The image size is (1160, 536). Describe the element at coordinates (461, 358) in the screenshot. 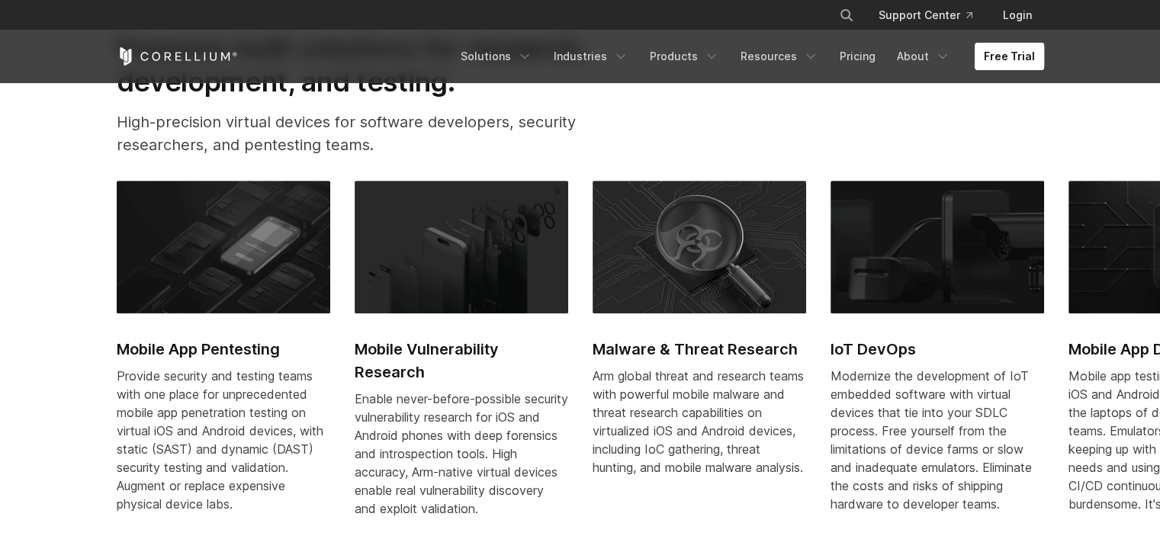

I see `a: Mobile Vulnerability Research Mobile Vulnerability Research Enable never-before-possible security...` at that location.